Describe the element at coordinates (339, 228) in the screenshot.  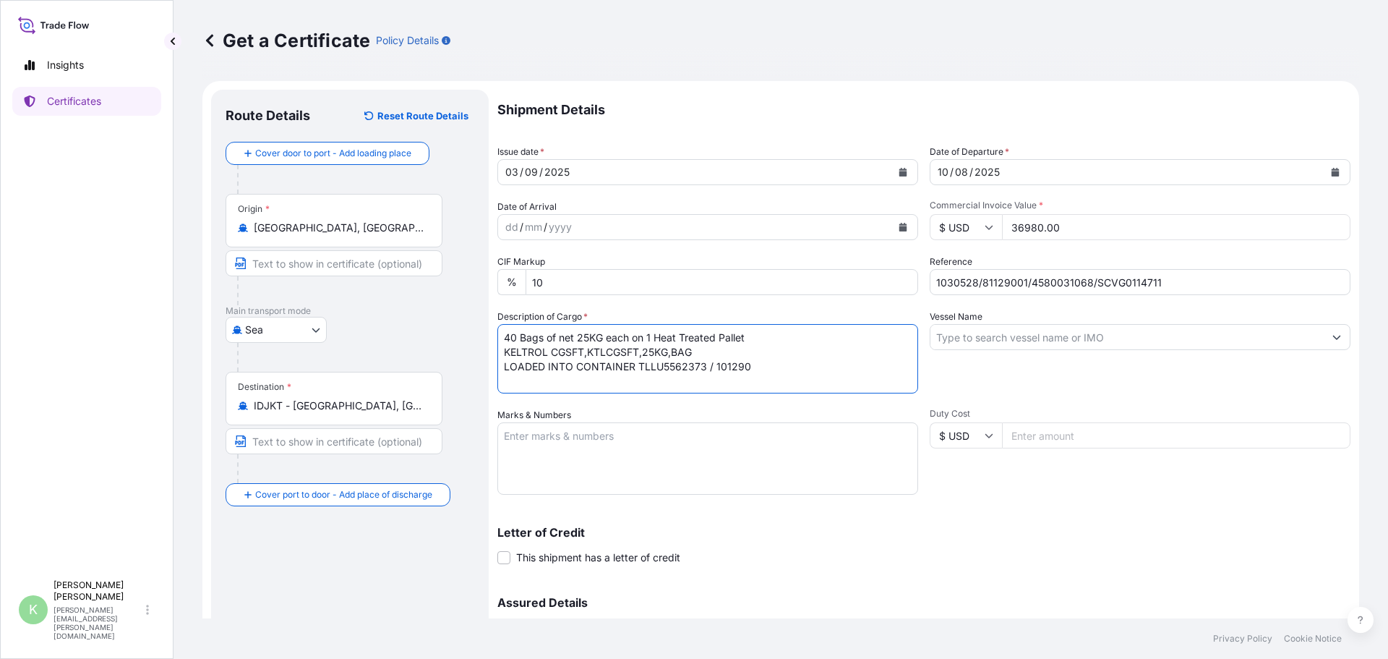
I see `input: Origin` at that location.